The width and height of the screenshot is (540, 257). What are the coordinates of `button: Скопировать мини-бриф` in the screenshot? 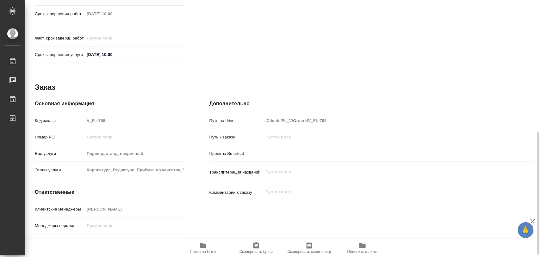 It's located at (309, 248).